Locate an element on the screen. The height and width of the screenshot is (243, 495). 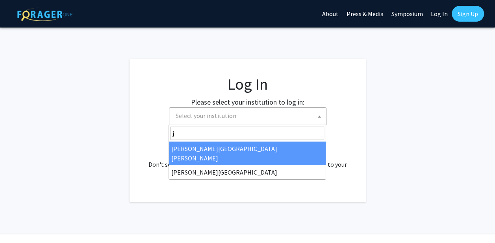
h1: Log In is located at coordinates (248, 84).